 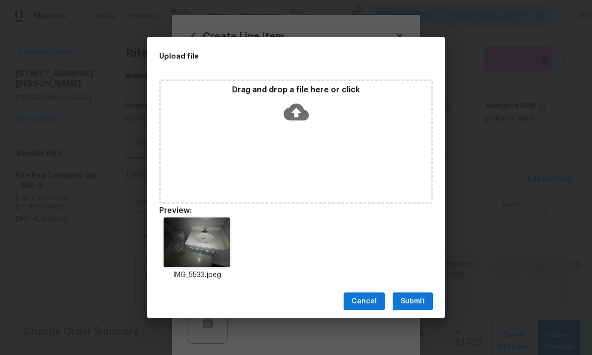 What do you see at coordinates (196, 242) in the screenshot?
I see `img: 2Q==` at bounding box center [196, 242].